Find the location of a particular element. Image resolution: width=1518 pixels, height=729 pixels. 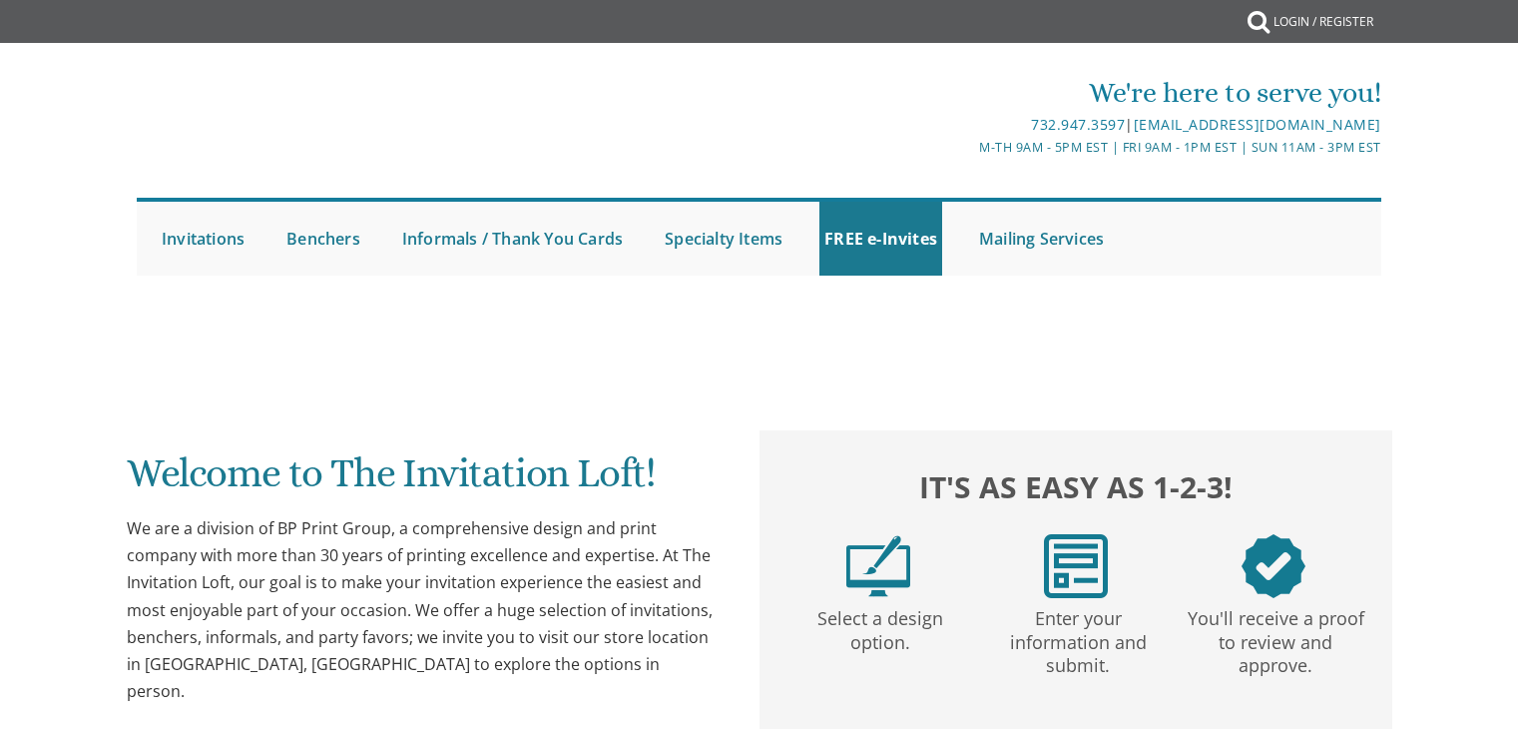

a: Informals / Thank You Cards is located at coordinates (512, 239).